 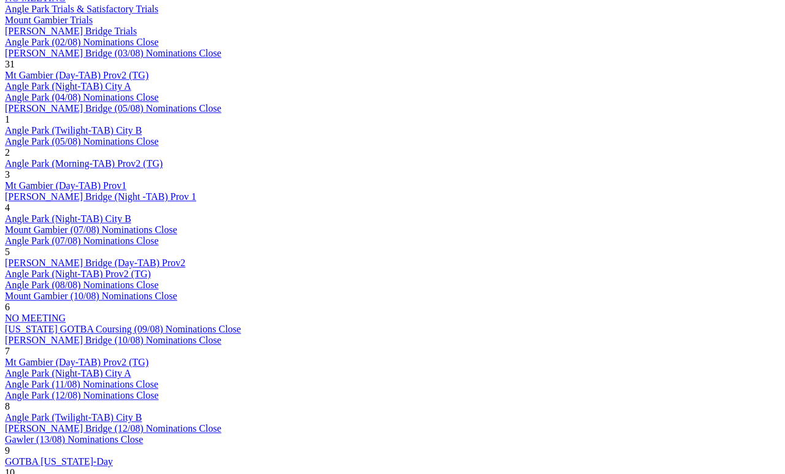 What do you see at coordinates (7, 119) in the screenshot?
I see `span: 1` at bounding box center [7, 119].